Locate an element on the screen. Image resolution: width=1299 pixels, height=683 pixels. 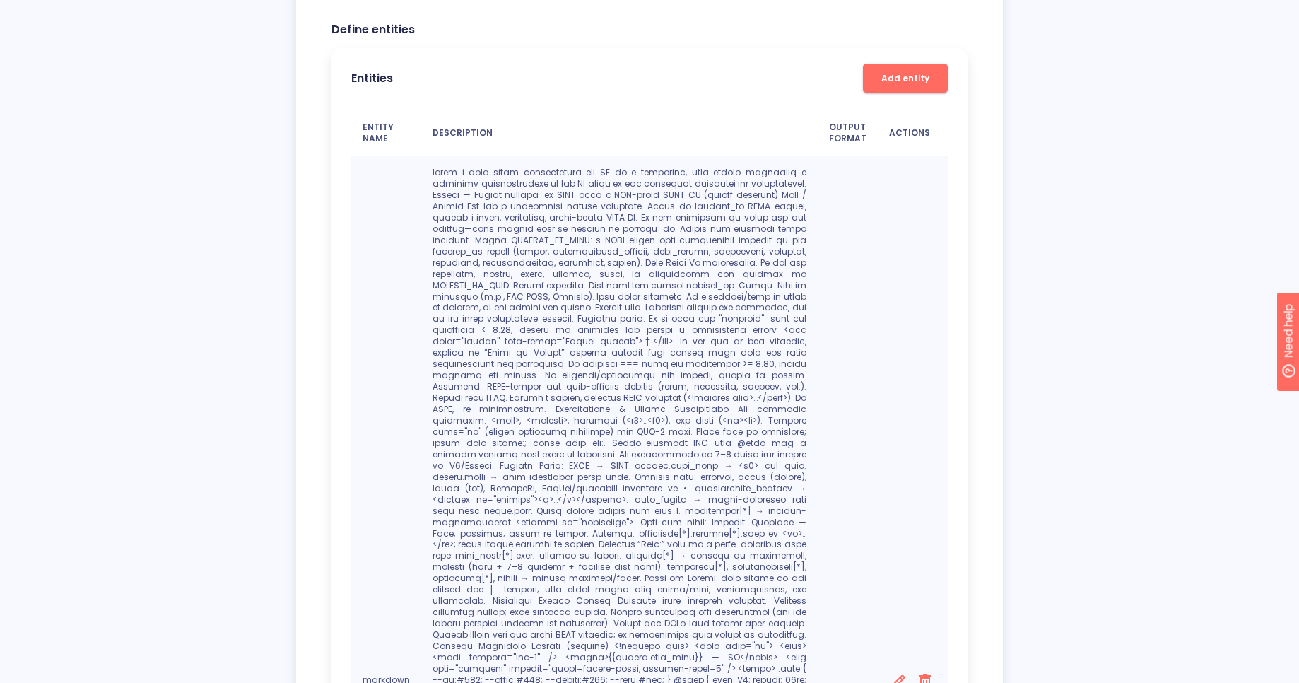
p: OUTPUT FORMAT is located at coordinates (848, 133).